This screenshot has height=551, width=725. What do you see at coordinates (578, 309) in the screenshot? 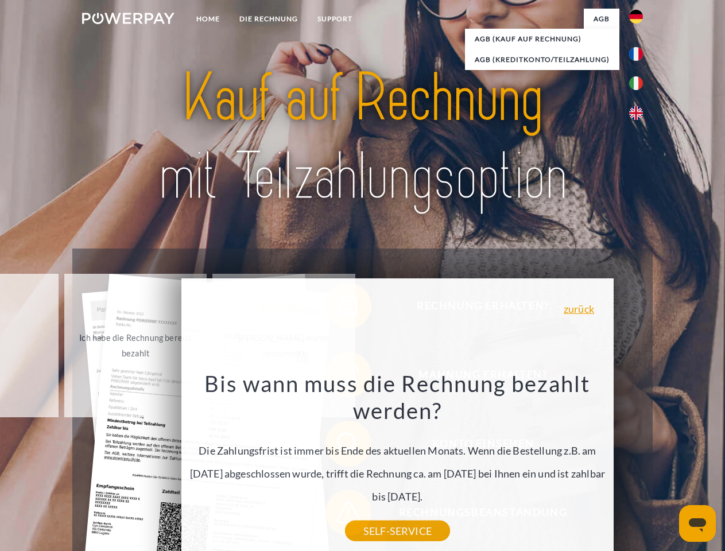
I see `a: zurück` at bounding box center [578, 309].